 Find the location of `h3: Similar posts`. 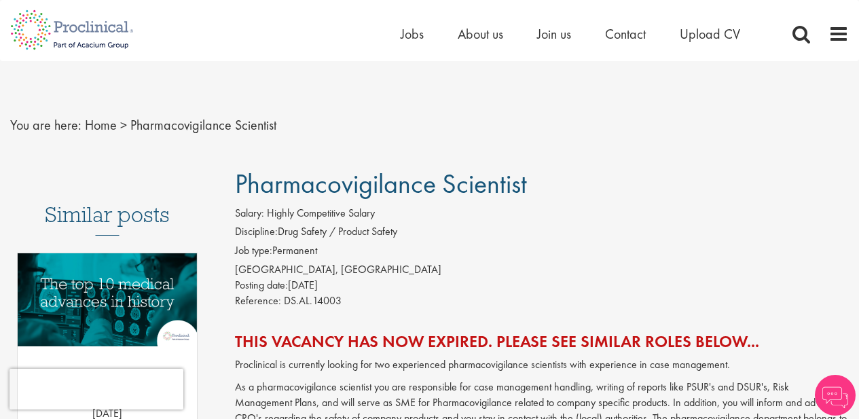

h3: Similar posts is located at coordinates (107, 219).